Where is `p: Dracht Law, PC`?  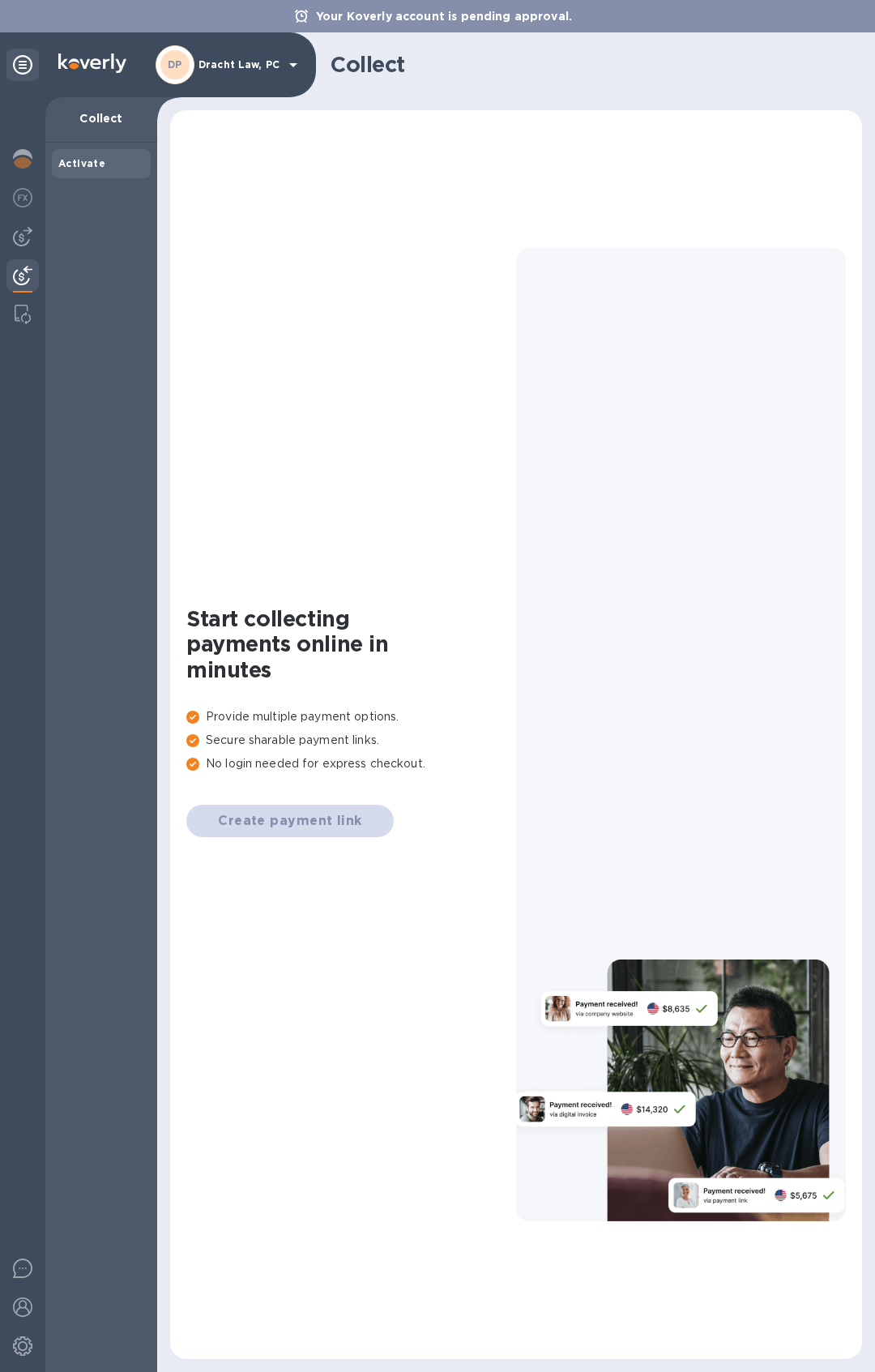
p: Dracht Law, PC is located at coordinates (239, 65).